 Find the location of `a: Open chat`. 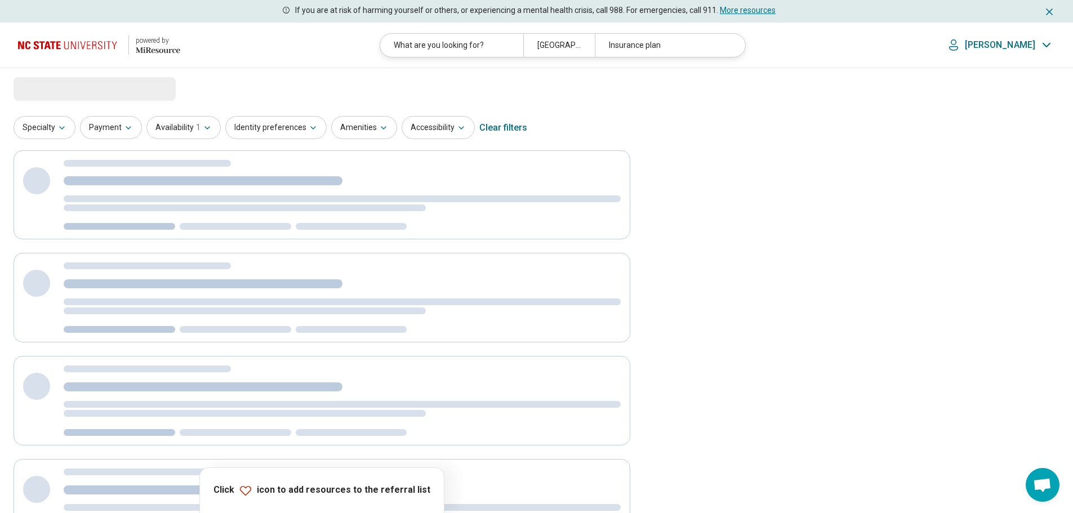

a: Open chat is located at coordinates (1042, 485).